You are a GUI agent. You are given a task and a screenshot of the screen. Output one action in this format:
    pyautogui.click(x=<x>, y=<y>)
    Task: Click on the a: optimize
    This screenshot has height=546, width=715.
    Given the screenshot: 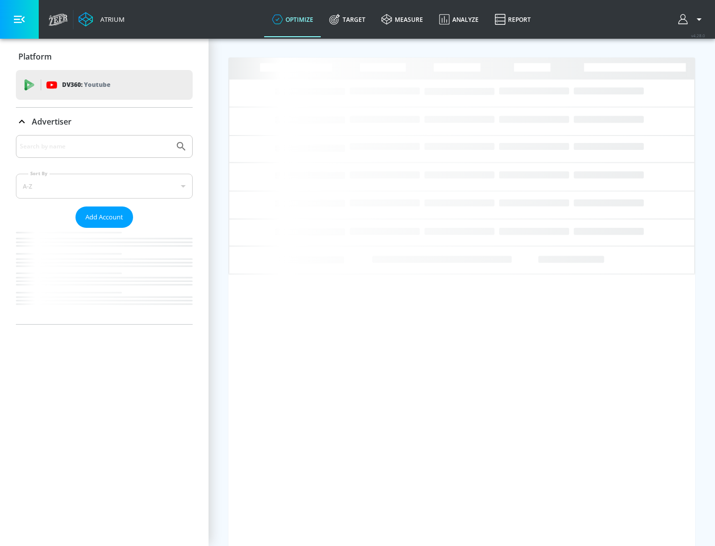 What is the action you would take?
    pyautogui.click(x=292, y=19)
    